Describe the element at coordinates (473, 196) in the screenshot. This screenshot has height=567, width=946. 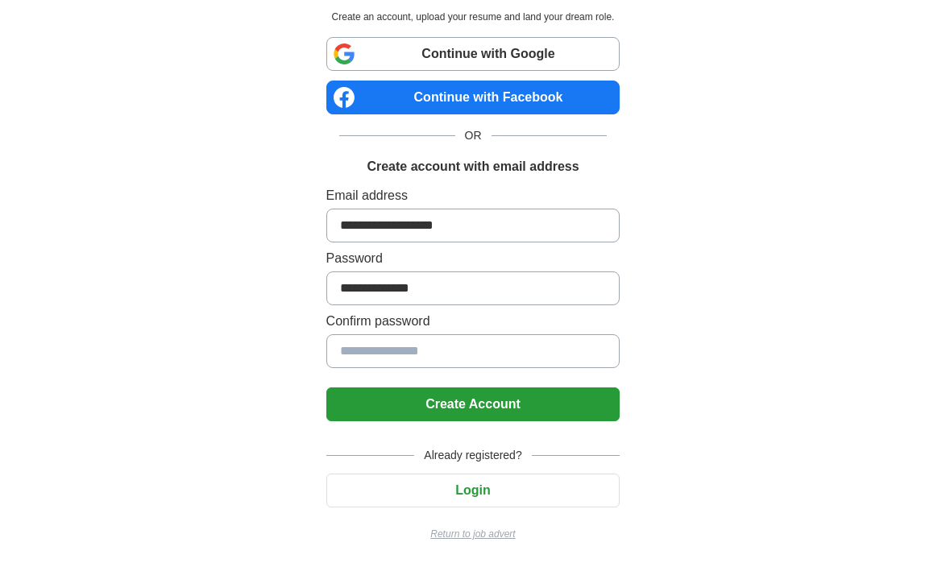
I see `label: Email address` at that location.